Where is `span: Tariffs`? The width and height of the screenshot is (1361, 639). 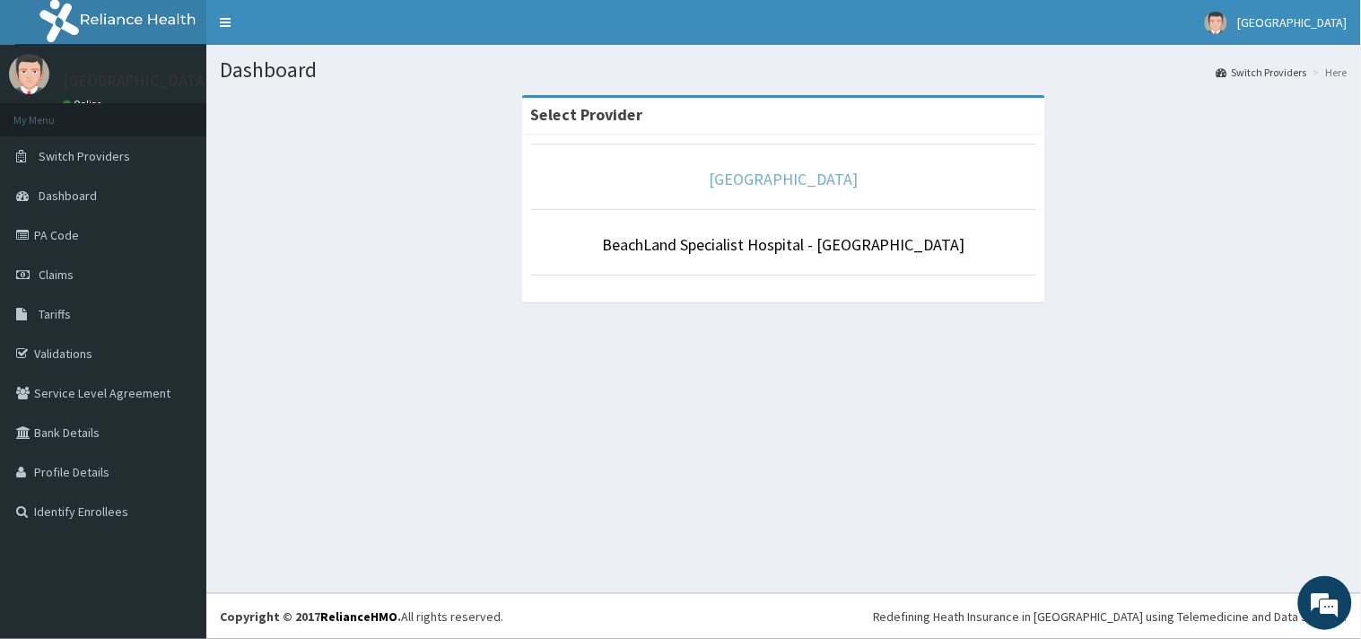 span: Tariffs is located at coordinates (55, 314).